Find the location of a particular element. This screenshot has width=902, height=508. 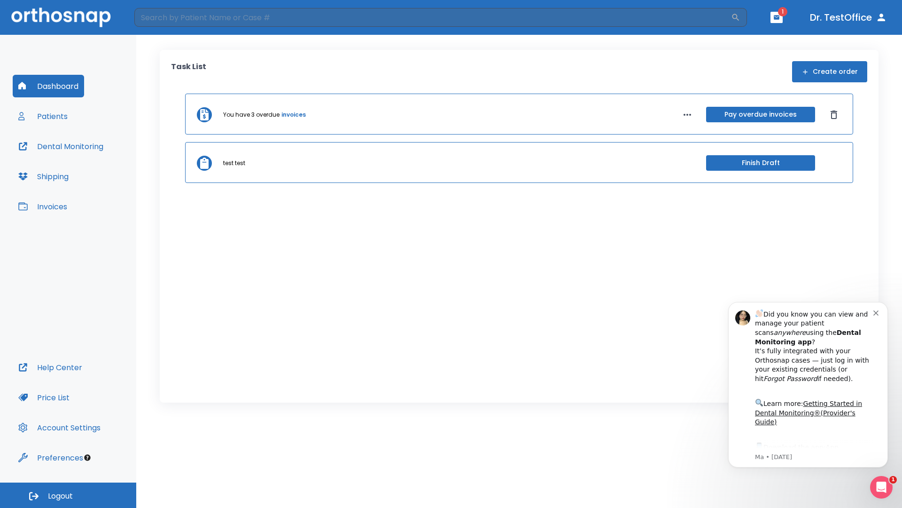

p: Message from Ma, sent 9w ago is located at coordinates (100, 167).